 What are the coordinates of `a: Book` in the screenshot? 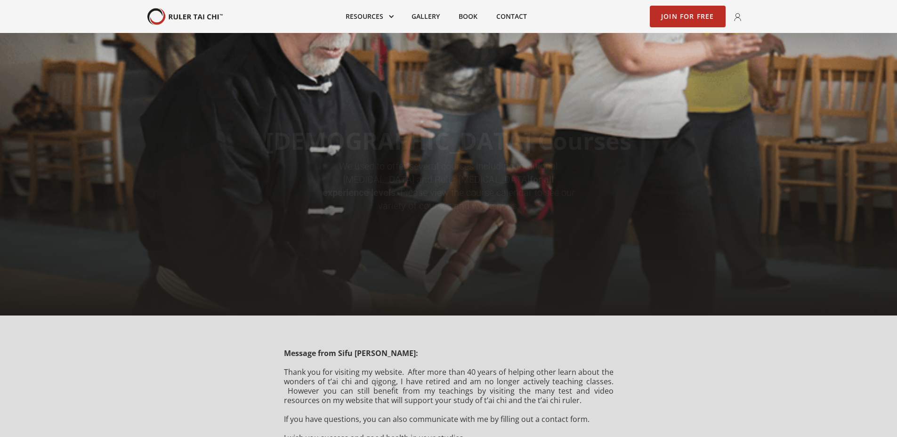 It's located at (468, 16).